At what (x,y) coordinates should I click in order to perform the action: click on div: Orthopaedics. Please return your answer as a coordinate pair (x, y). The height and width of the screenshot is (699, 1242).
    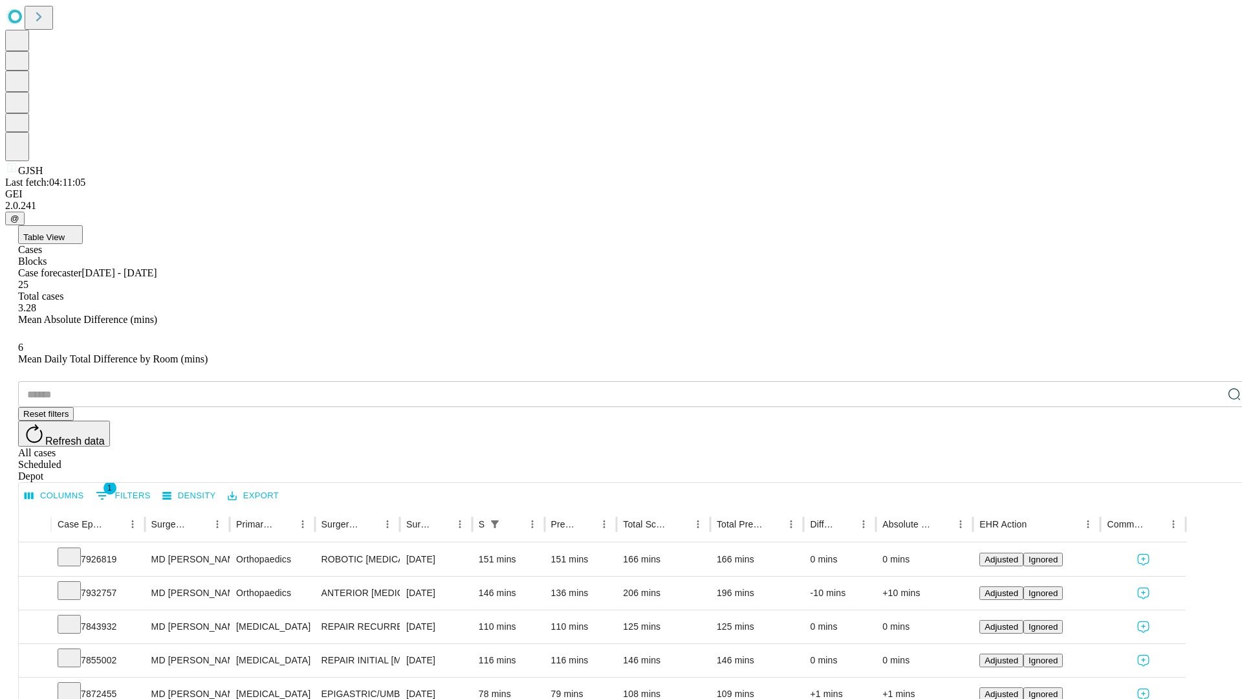
    Looking at the image, I should click on (272, 593).